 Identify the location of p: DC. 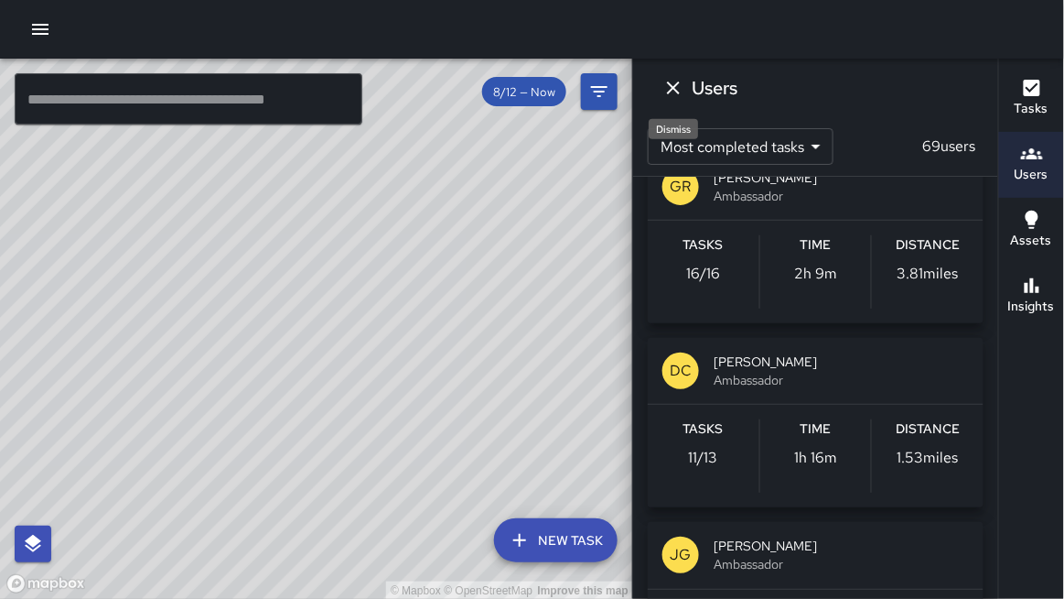
(681, 371).